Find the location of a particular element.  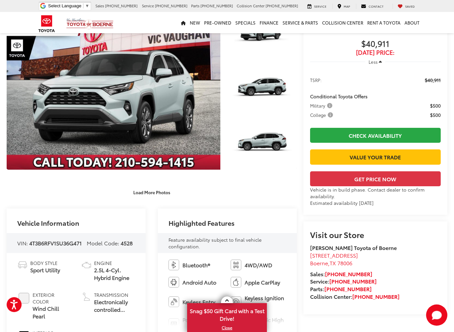

span: TX is located at coordinates (332, 263).